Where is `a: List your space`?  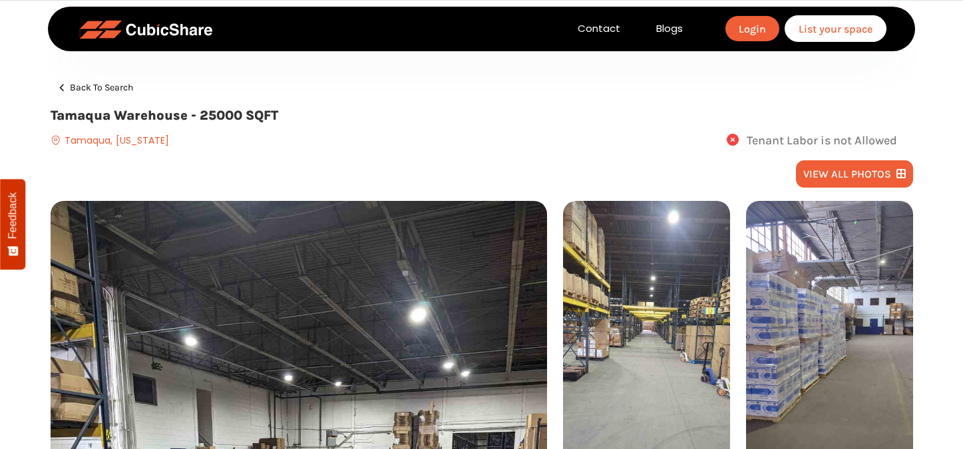 a: List your space is located at coordinates (836, 29).